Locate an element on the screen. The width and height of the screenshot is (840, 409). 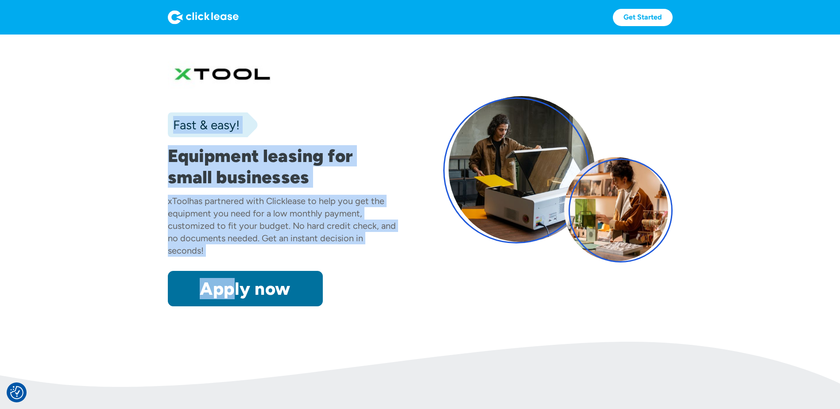
a: Apply now is located at coordinates (245, 289).